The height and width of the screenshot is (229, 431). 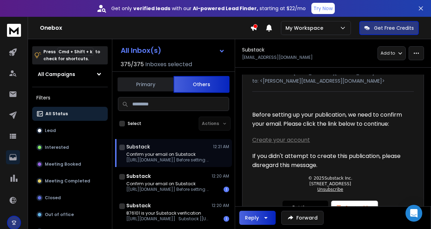 What do you see at coordinates (134, 123) in the screenshot?
I see `label: Select` at bounding box center [134, 123].